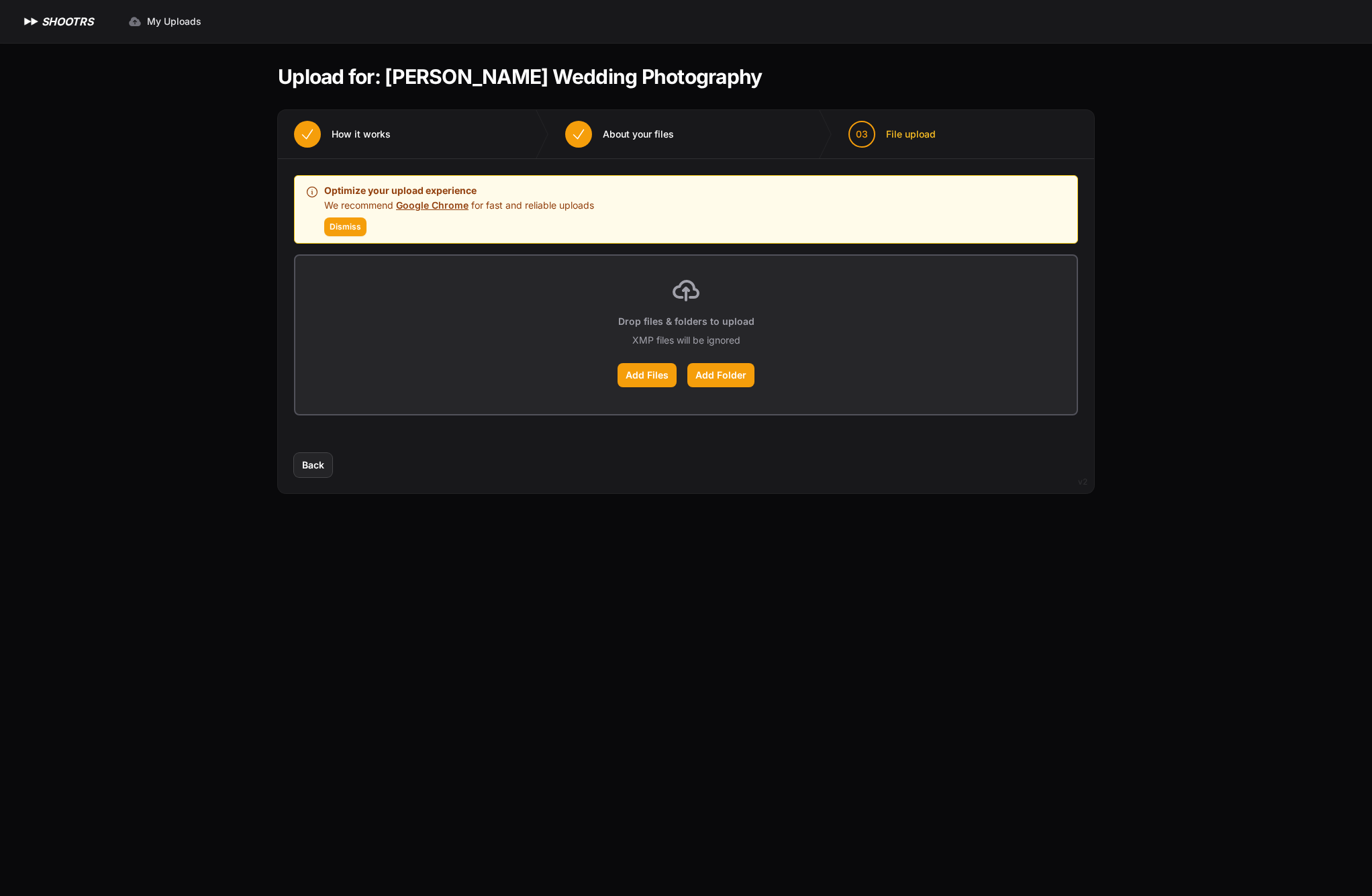 Image resolution: width=1372 pixels, height=896 pixels. What do you see at coordinates (313, 465) in the screenshot?
I see `span: Back` at bounding box center [313, 465].